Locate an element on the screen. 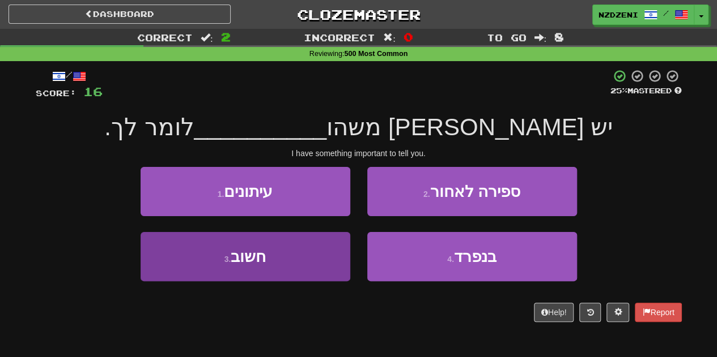 Image resolution: width=717 pixels, height=357 pixels. span: 25 % is located at coordinates (619, 91).